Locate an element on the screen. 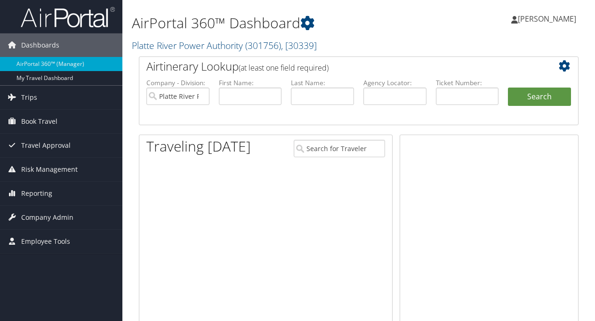  span: , [ 30339 ] is located at coordinates (299, 45).